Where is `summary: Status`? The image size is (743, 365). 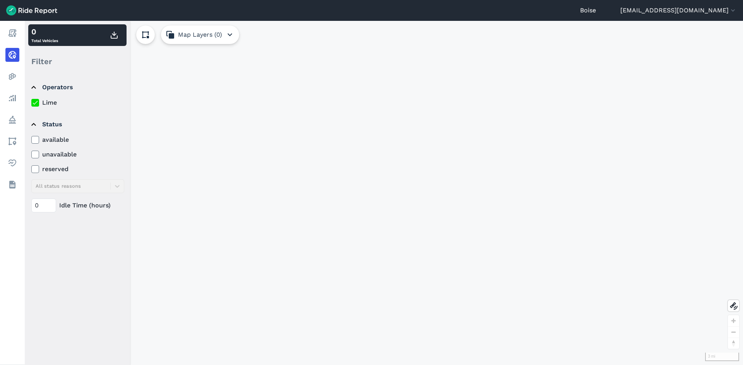 summary: Status is located at coordinates (77, 125).